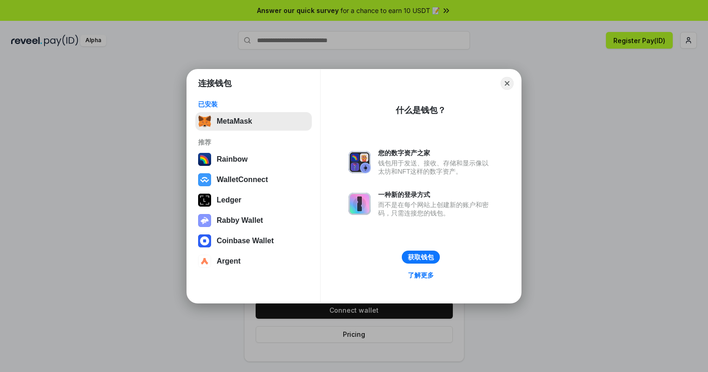 The height and width of the screenshot is (372, 708). What do you see at coordinates (253, 121) in the screenshot?
I see `button: MetaMask` at bounding box center [253, 121].